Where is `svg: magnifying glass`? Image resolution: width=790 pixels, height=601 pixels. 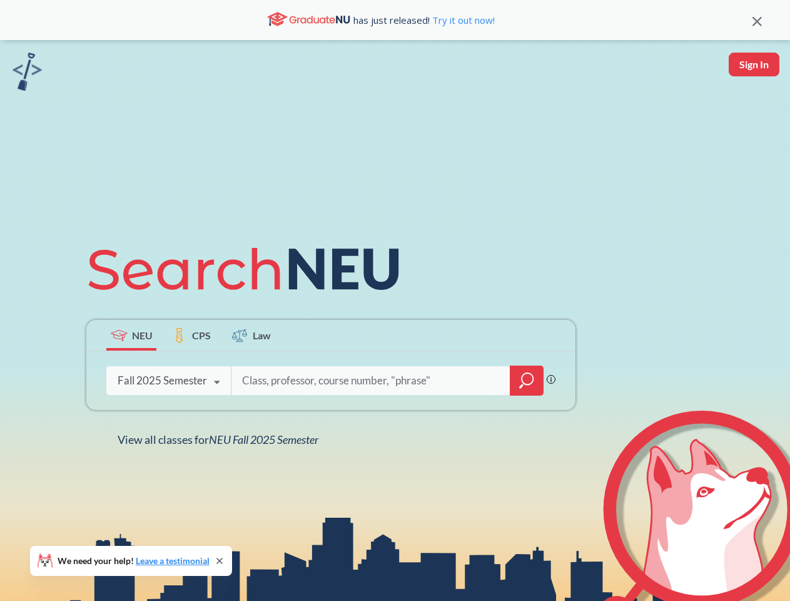
svg: magnifying glass is located at coordinates (527, 380).